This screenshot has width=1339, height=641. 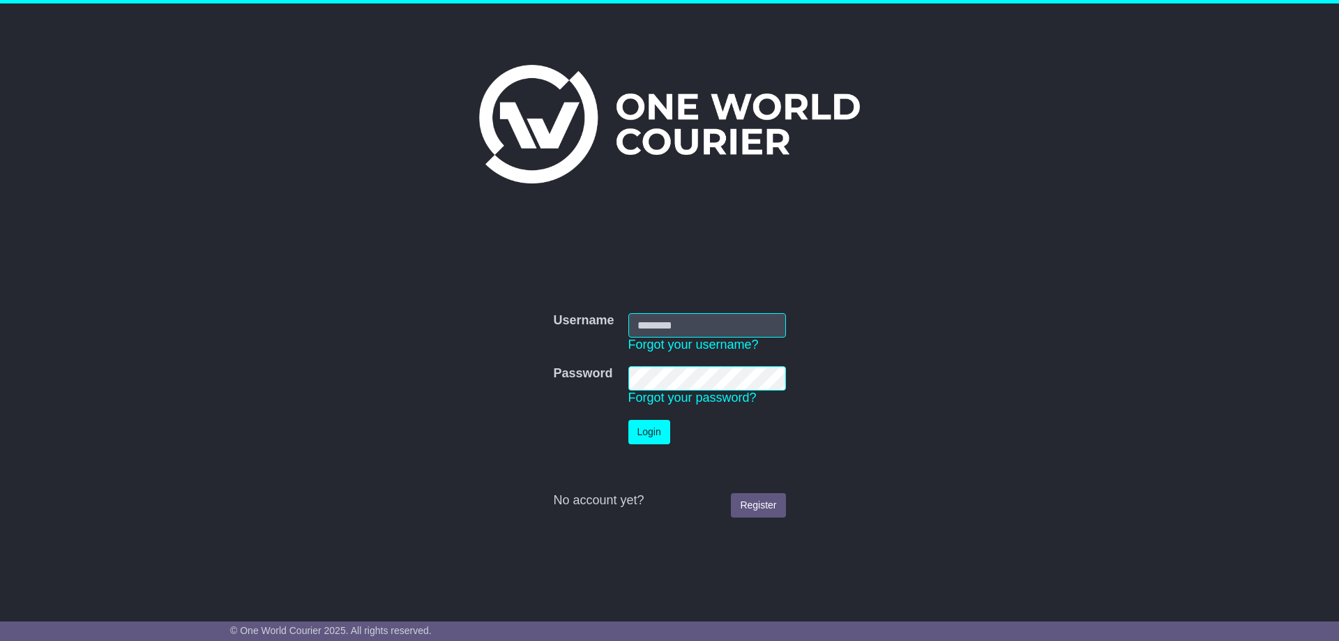 I want to click on a: Register, so click(x=758, y=505).